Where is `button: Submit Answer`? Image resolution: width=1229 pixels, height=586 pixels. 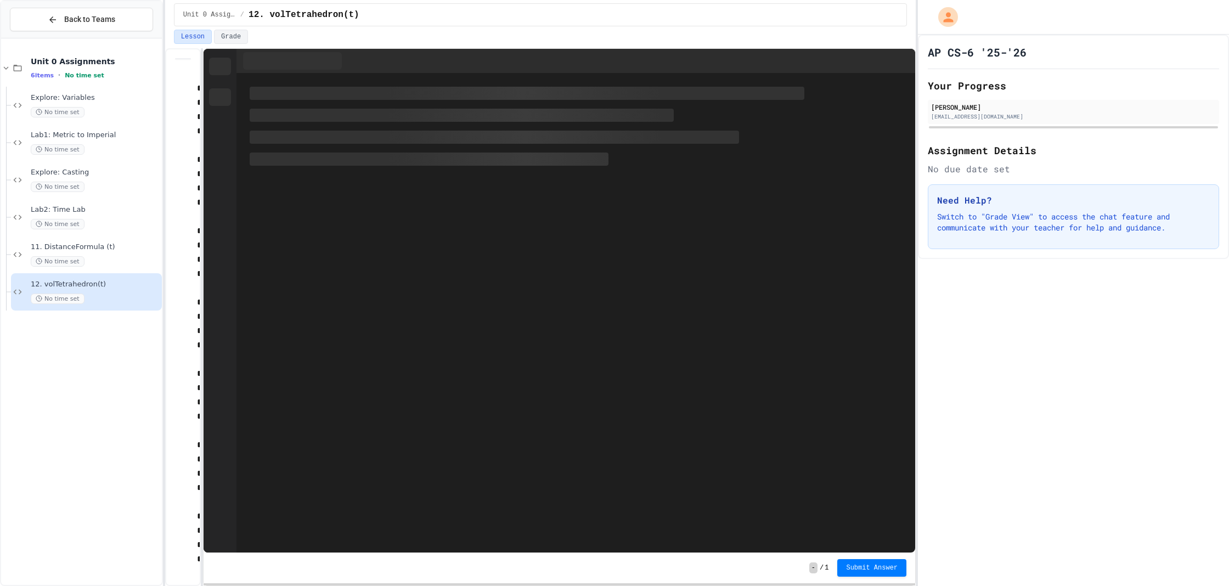 button: Submit Answer is located at coordinates (872, 568).